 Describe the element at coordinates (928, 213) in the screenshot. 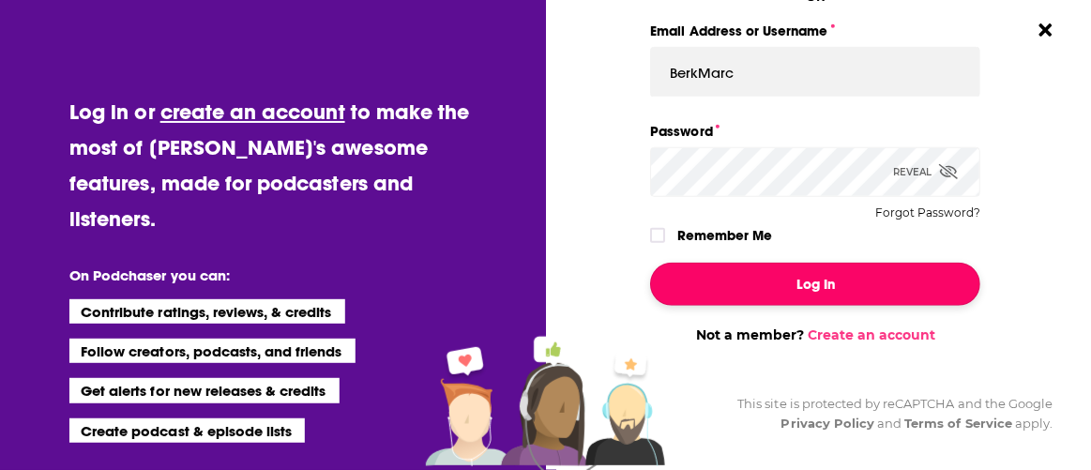

I see `button: Forgot Password?` at that location.